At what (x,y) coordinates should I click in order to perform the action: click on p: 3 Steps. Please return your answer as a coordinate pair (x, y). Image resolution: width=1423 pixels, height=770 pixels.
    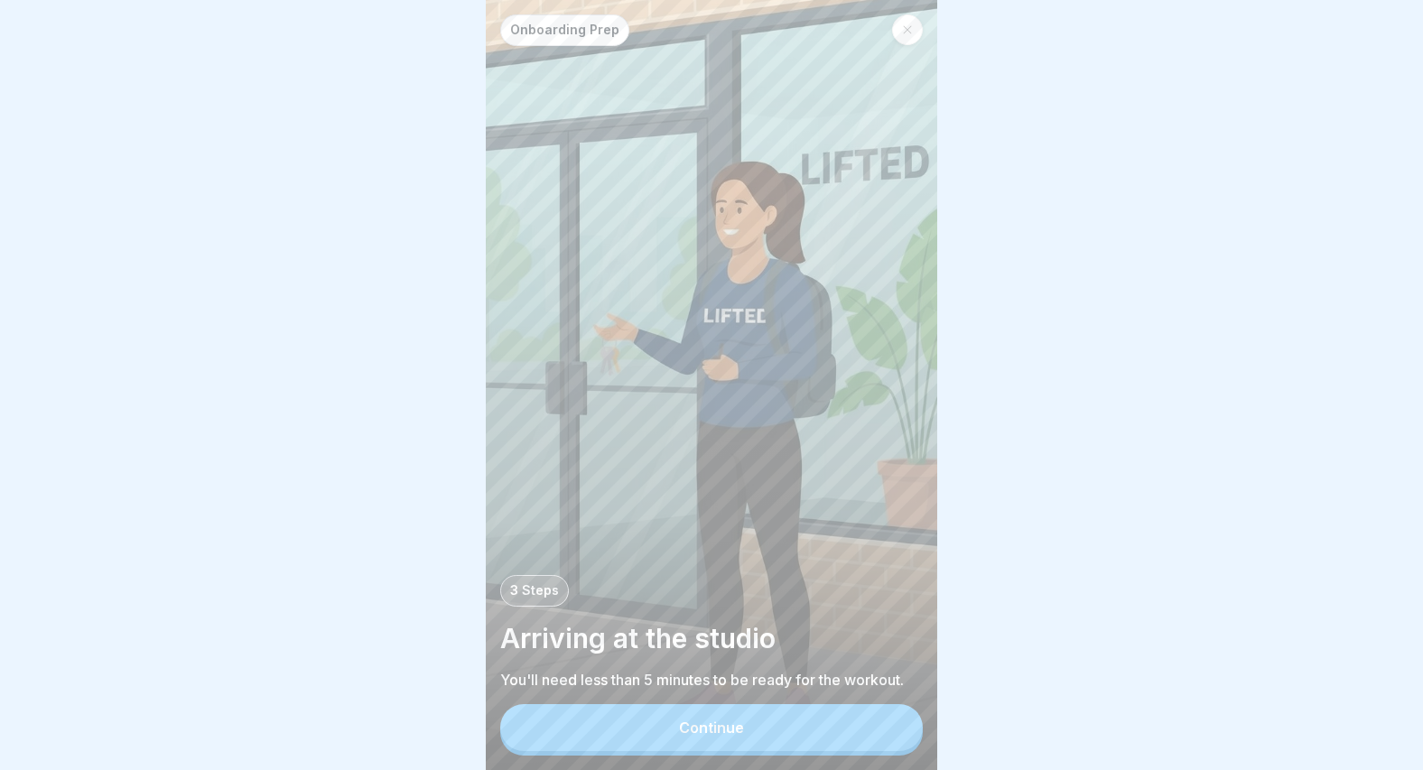
    Looking at the image, I should click on (535, 591).